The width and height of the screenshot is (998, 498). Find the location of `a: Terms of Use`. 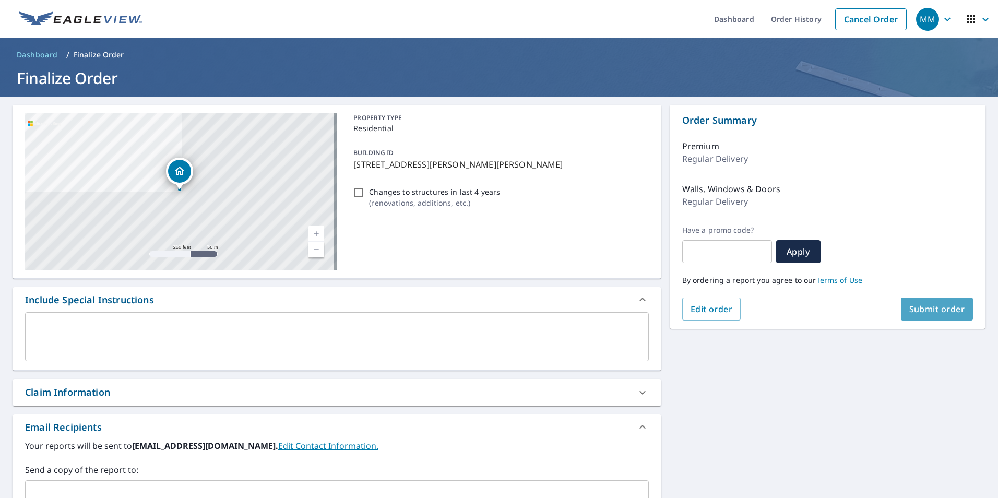

a: Terms of Use is located at coordinates (839, 280).